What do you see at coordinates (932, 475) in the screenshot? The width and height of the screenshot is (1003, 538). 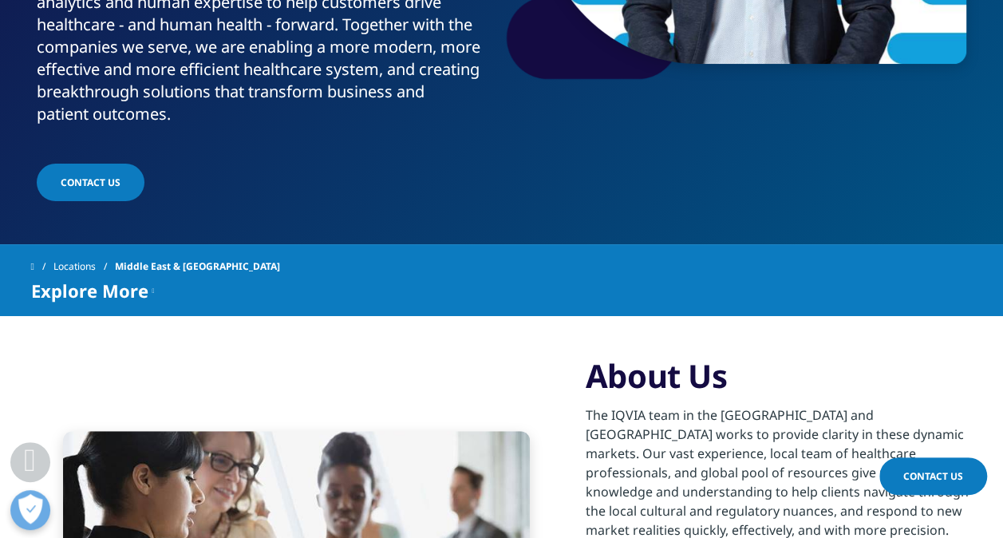 I see `a: Contact Us` at bounding box center [932, 475].